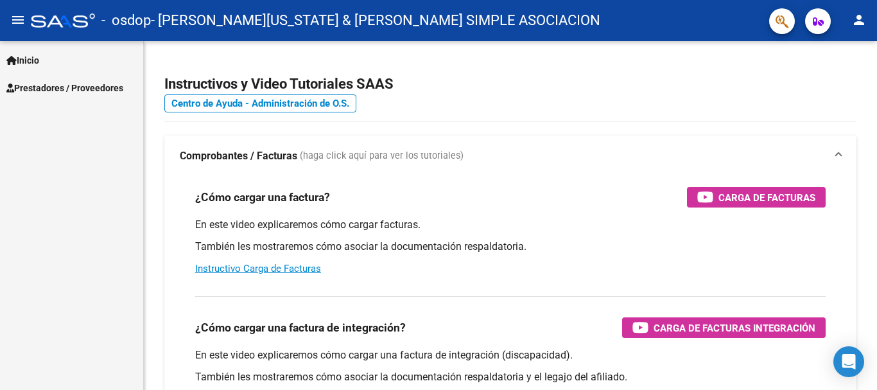  I want to click on a: Instructivo Carga de Facturas, so click(258, 268).